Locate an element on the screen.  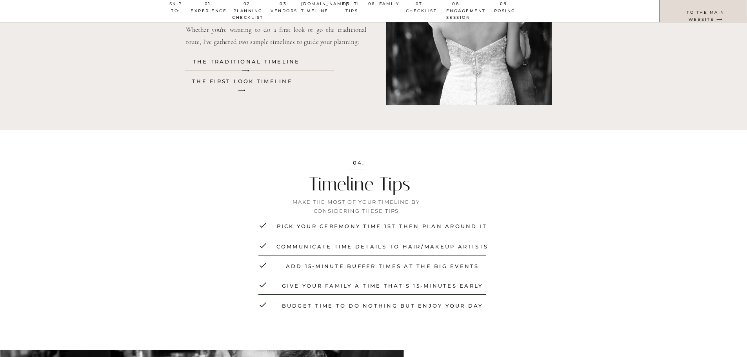
div: 08. engagement session is located at coordinates (457, 3).